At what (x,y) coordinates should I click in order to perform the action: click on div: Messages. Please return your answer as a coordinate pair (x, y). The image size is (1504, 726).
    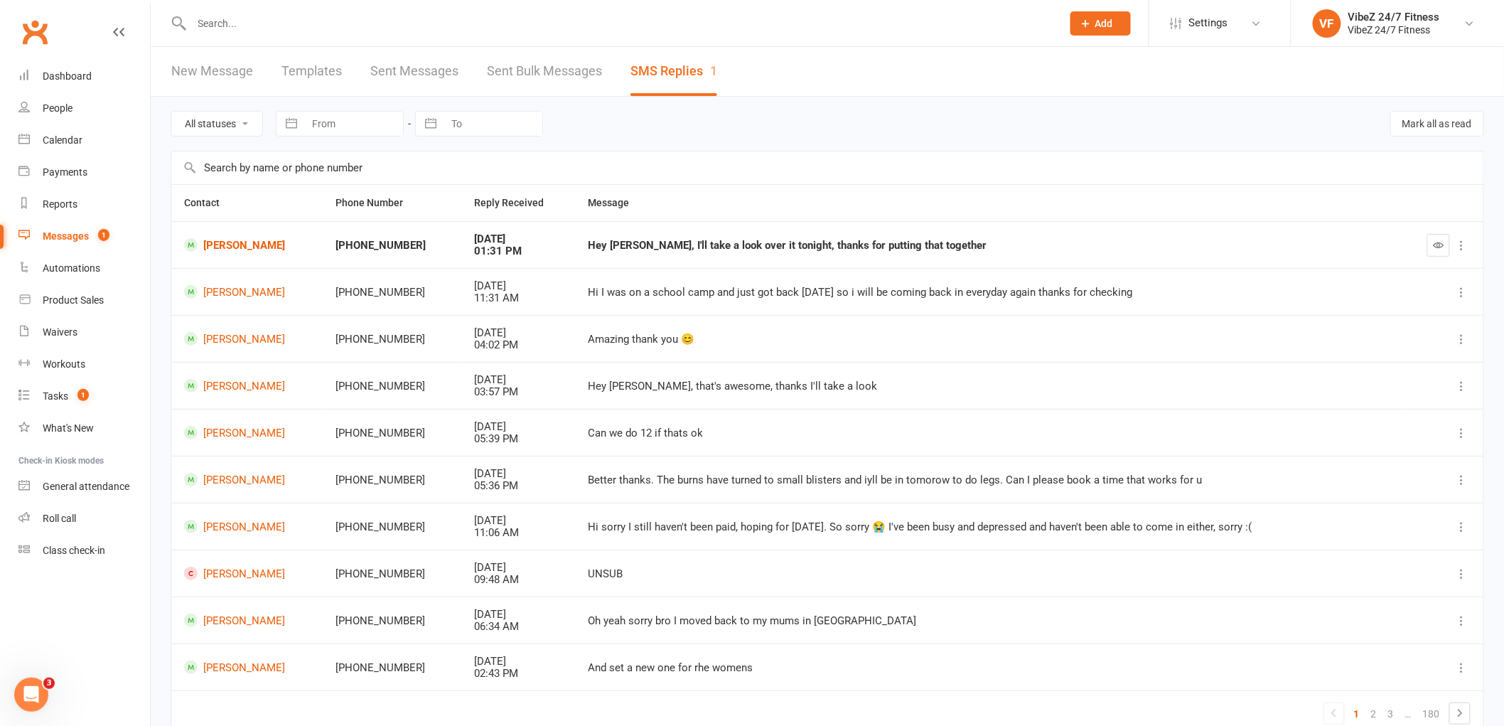
    Looking at the image, I should click on (65, 236).